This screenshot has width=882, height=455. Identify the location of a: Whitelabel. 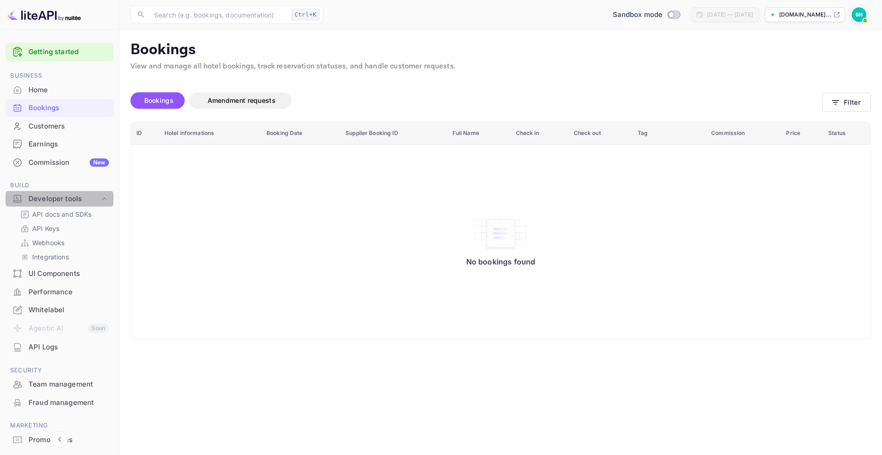
(59, 310).